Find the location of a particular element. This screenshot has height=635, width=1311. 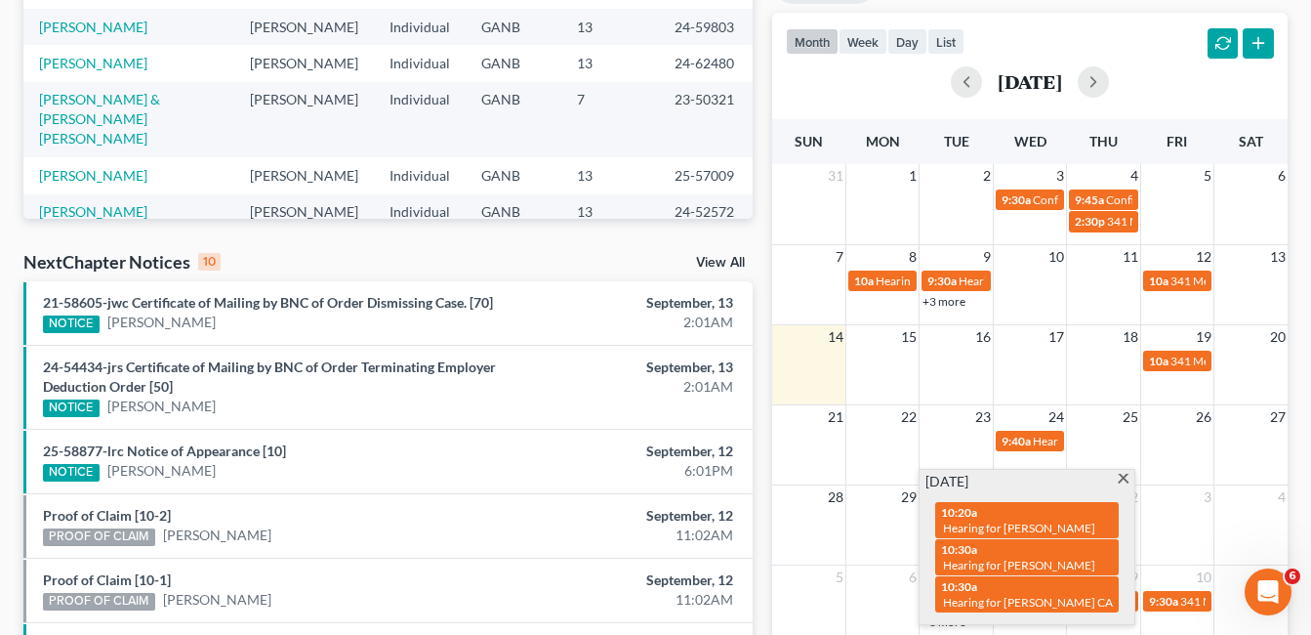

span: 18 is located at coordinates (1131, 337).